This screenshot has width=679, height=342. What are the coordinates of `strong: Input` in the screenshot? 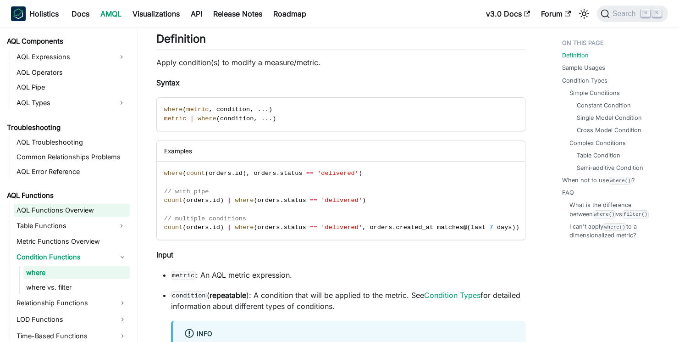 It's located at (165, 254).